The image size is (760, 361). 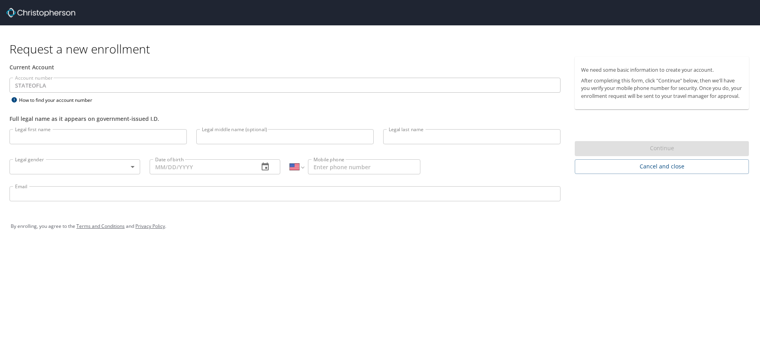 I want to click on p: We need some basic information to create your account., so click(x=662, y=70).